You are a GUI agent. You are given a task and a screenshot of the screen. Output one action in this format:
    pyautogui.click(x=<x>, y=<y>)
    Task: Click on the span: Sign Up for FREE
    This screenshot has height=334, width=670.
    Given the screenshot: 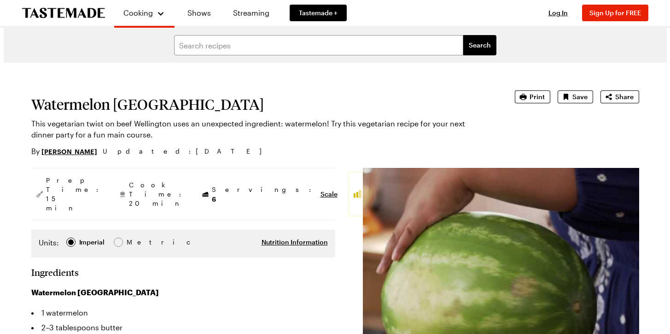 What is the action you would take?
    pyautogui.click(x=615, y=12)
    